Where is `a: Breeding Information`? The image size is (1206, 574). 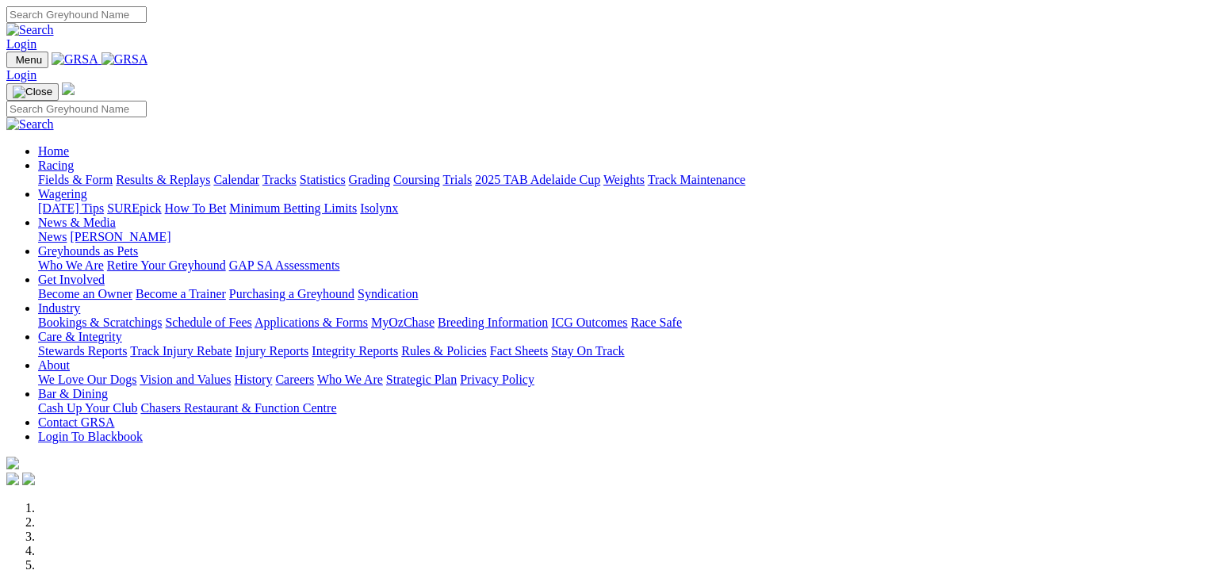 a: Breeding Information is located at coordinates (493, 322).